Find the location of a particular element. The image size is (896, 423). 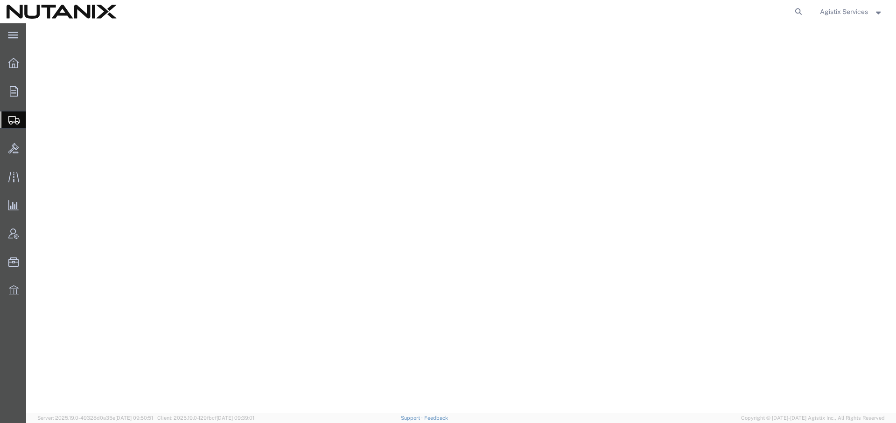

span: Server: 2025.19.0-49328d0a35e is located at coordinates (95, 418).